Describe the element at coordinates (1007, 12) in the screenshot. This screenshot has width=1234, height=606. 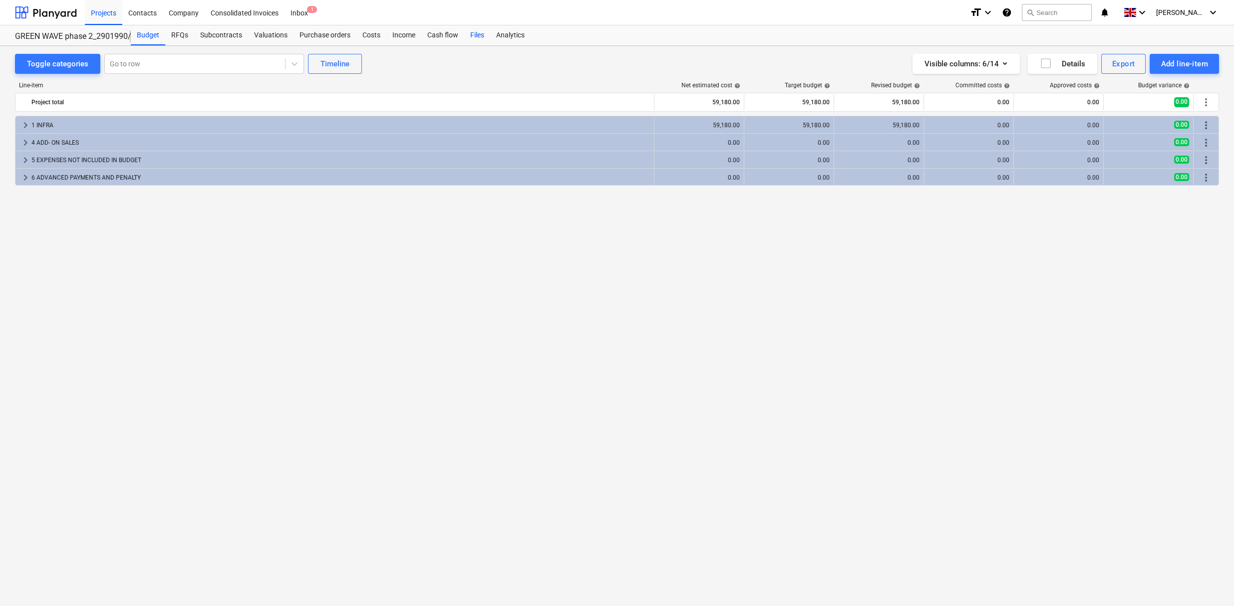
I see `i: Knowledge base` at that location.